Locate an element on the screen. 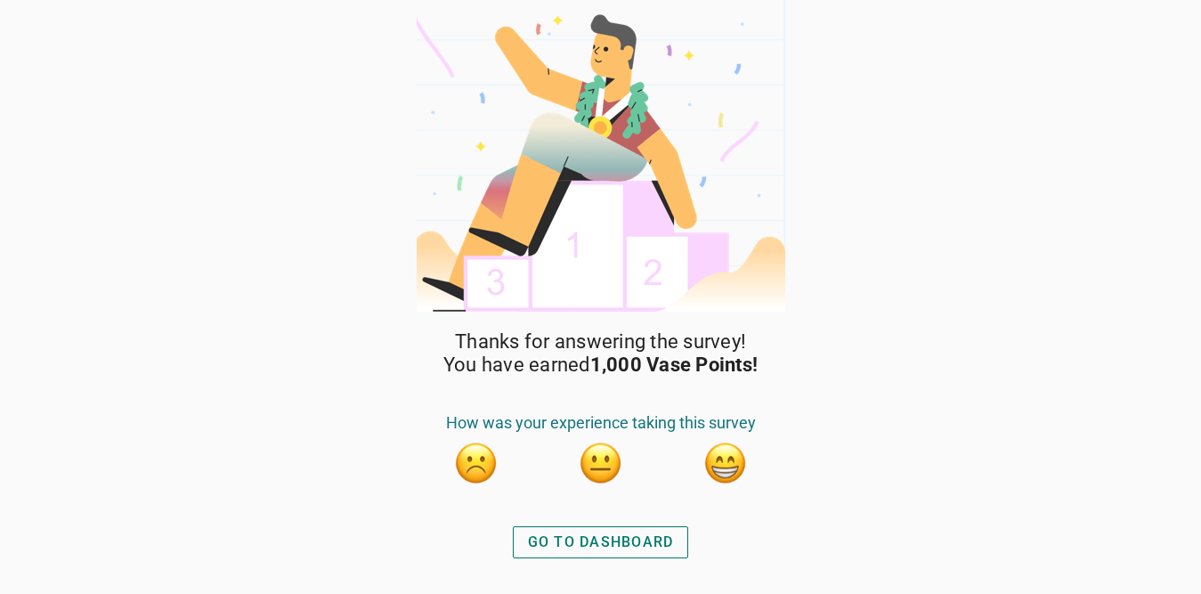  span: You have earned is located at coordinates (600, 365).